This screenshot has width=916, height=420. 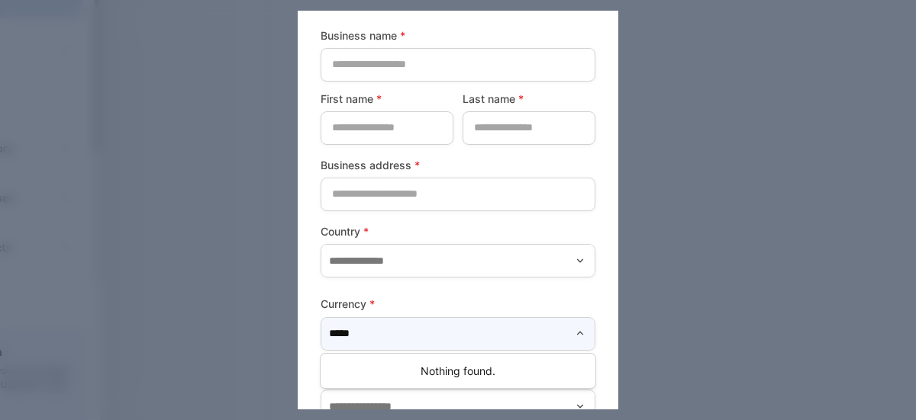 I want to click on label: Last name, so click(x=529, y=98).